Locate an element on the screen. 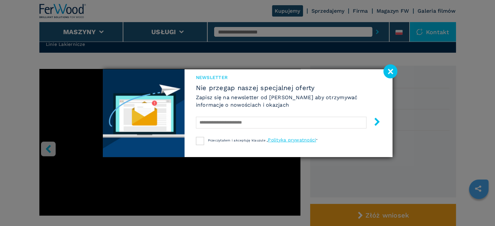 The width and height of the screenshot is (495, 226). span: Przeczytałem i akceptuję klauzule „ is located at coordinates (238, 140).